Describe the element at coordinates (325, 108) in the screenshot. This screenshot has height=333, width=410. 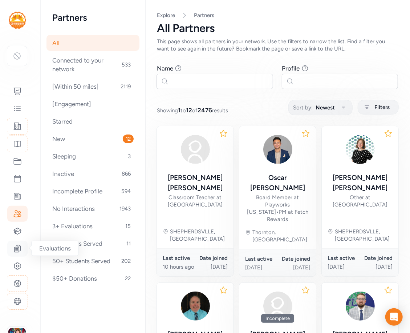
I see `span: Newest` at that location.